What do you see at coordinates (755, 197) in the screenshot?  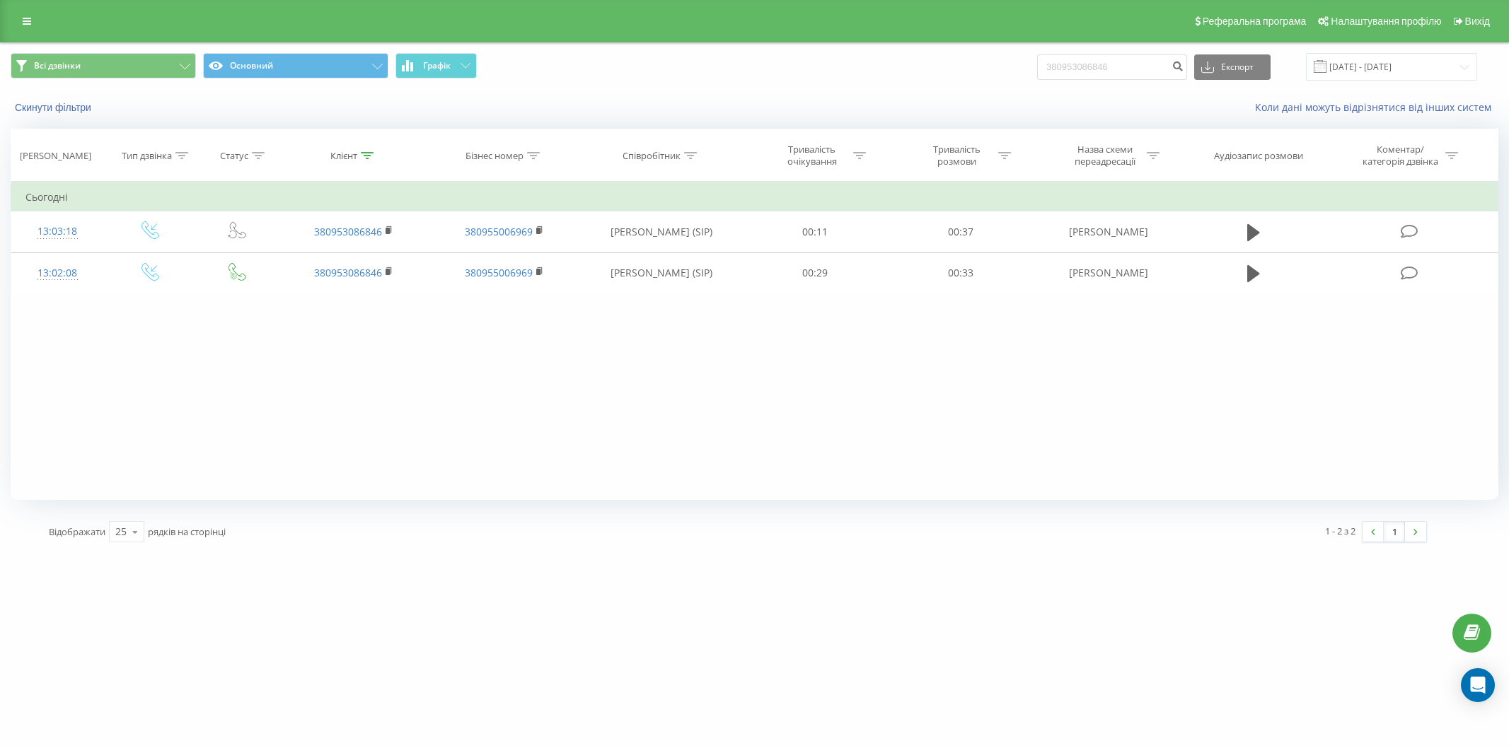 I see `td: Сьогодні` at bounding box center [755, 197].